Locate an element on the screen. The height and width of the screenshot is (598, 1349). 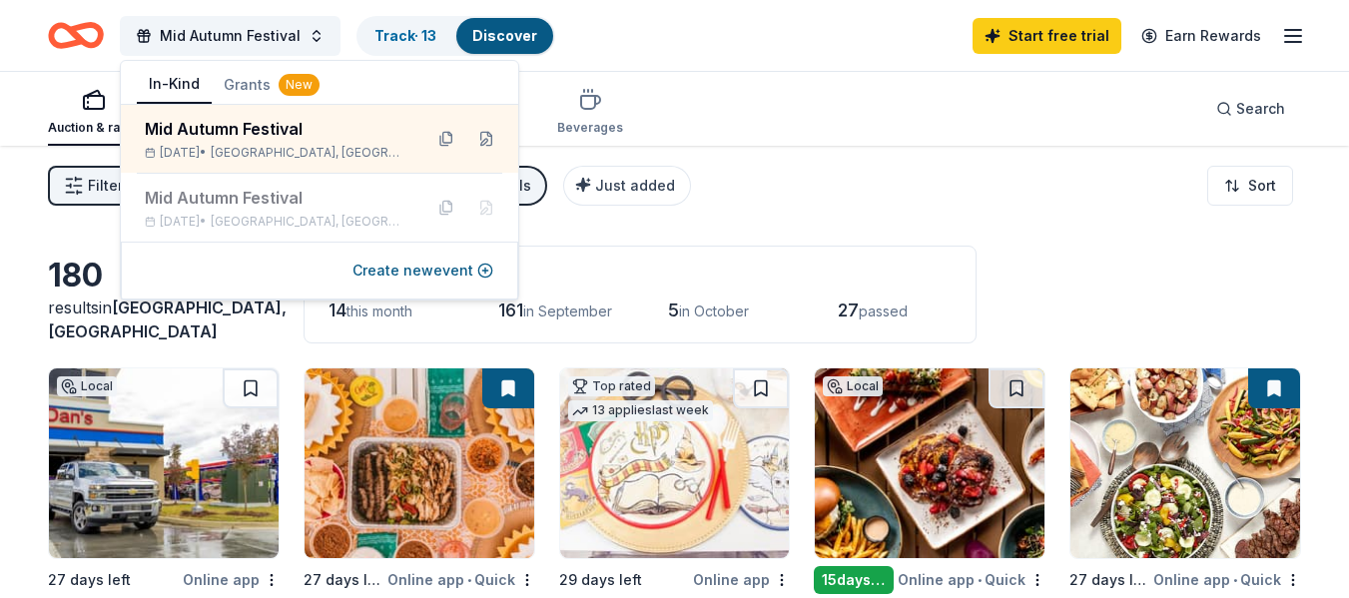
span: passed is located at coordinates (883, 311).